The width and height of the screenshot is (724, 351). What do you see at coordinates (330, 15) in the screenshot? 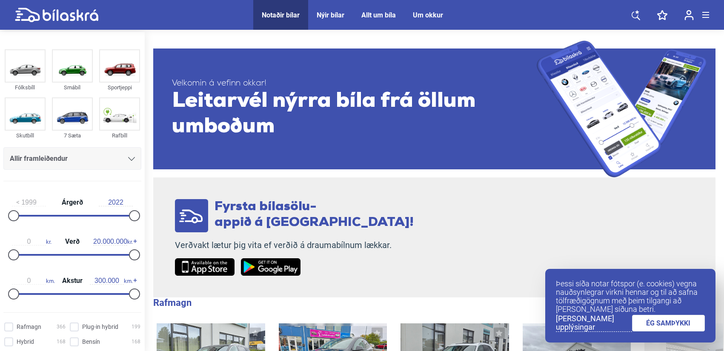
I see `a: Nýir bílar` at bounding box center [330, 15].